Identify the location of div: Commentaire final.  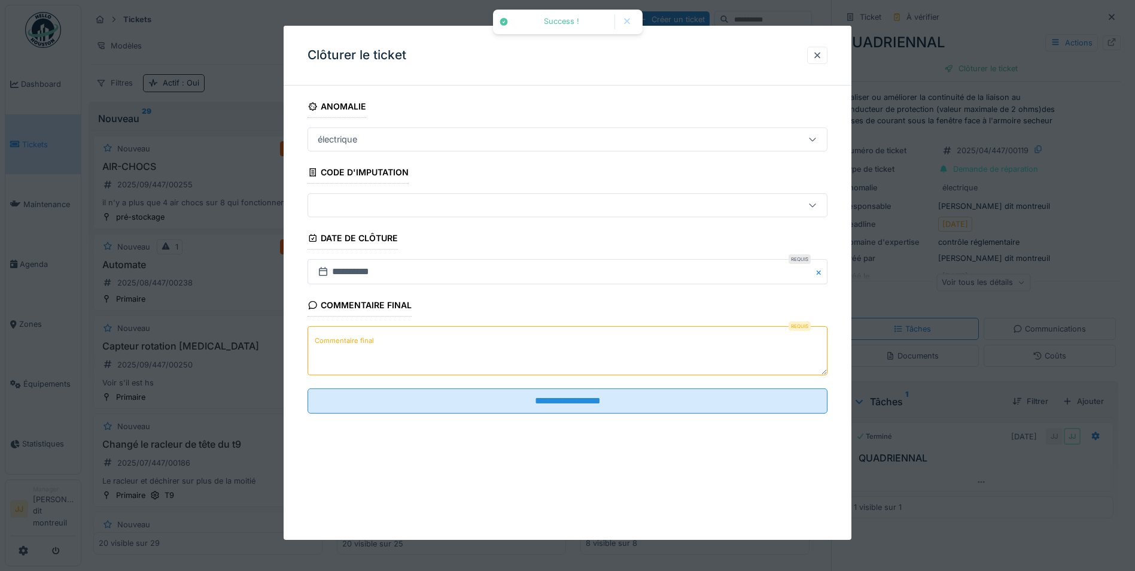
(360, 306).